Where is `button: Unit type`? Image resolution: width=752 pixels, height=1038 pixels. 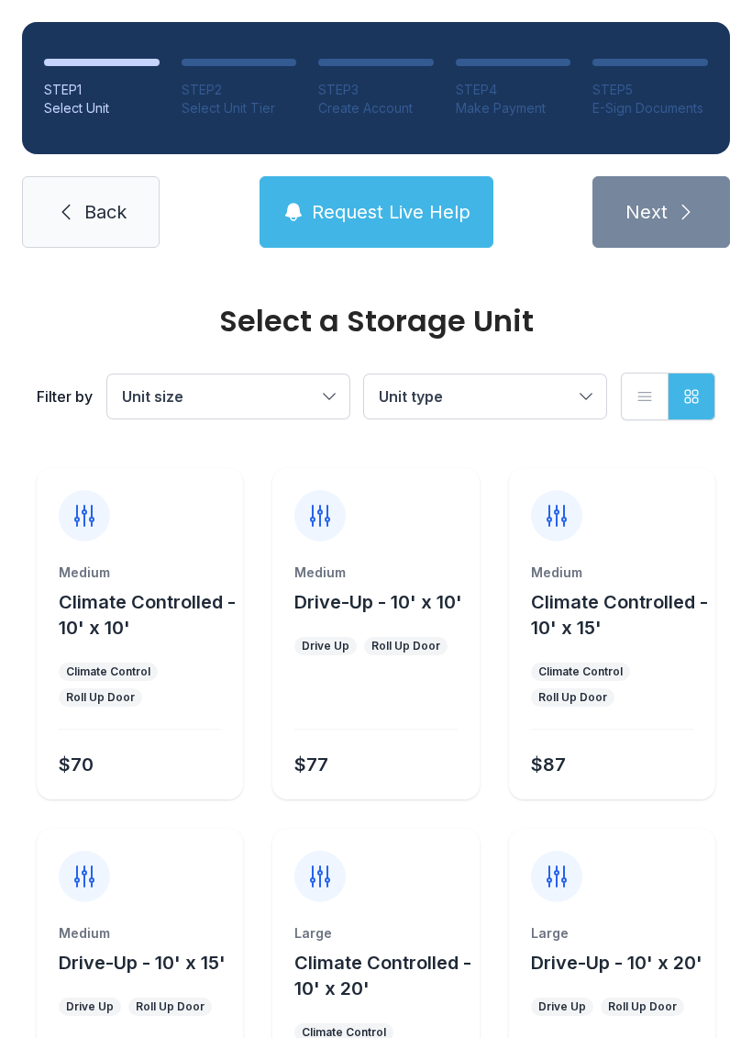 button: Unit type is located at coordinates (485, 396).